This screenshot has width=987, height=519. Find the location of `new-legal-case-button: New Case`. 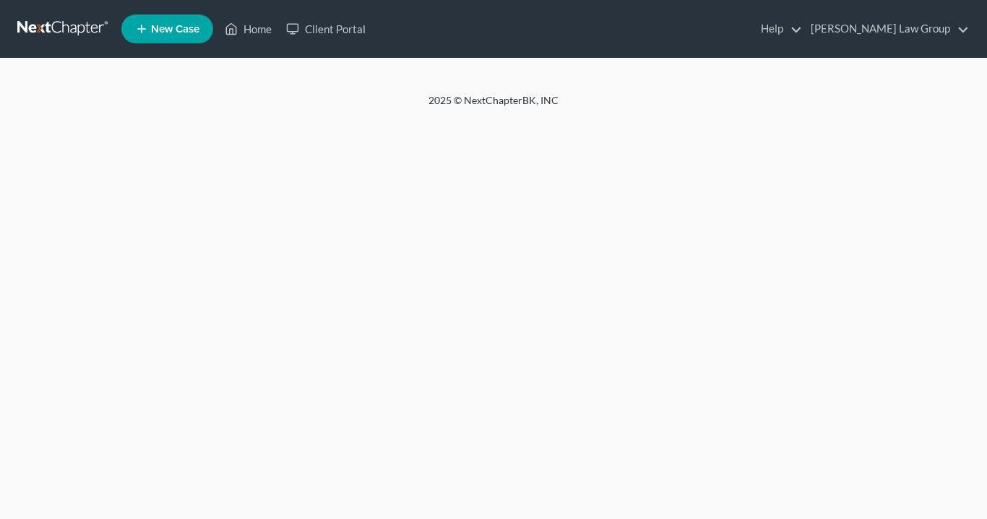

new-legal-case-button: New Case is located at coordinates (167, 29).